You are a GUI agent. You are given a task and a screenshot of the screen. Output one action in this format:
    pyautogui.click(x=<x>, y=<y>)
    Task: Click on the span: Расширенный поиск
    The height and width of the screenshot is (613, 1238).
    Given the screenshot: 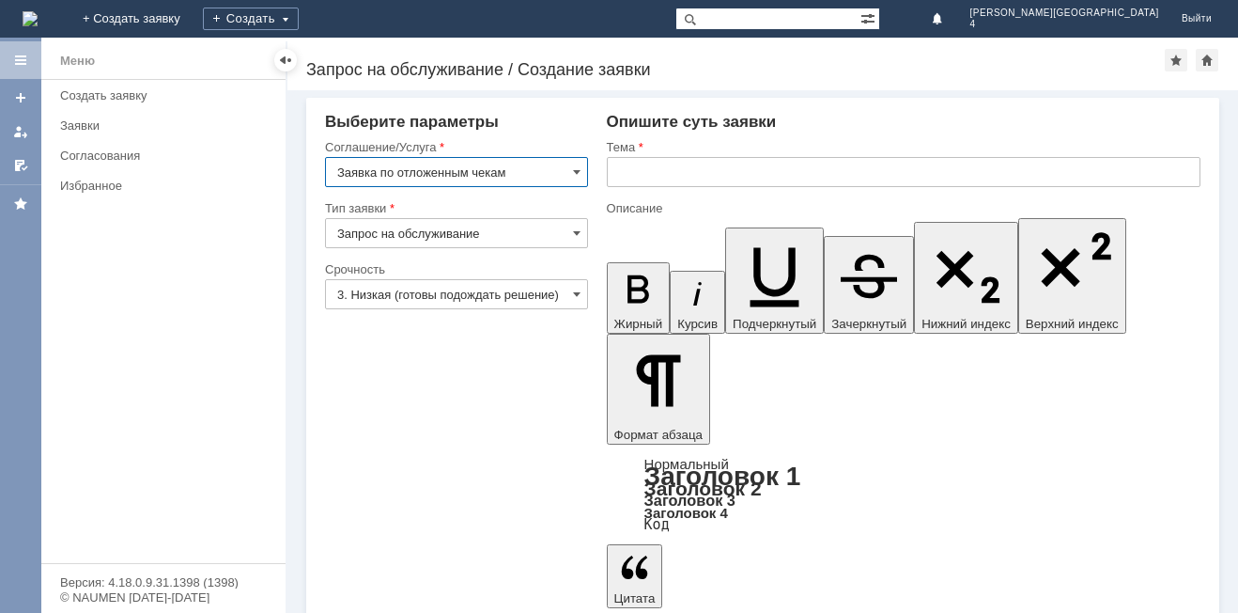 What is the action you would take?
    pyautogui.click(x=870, y=17)
    